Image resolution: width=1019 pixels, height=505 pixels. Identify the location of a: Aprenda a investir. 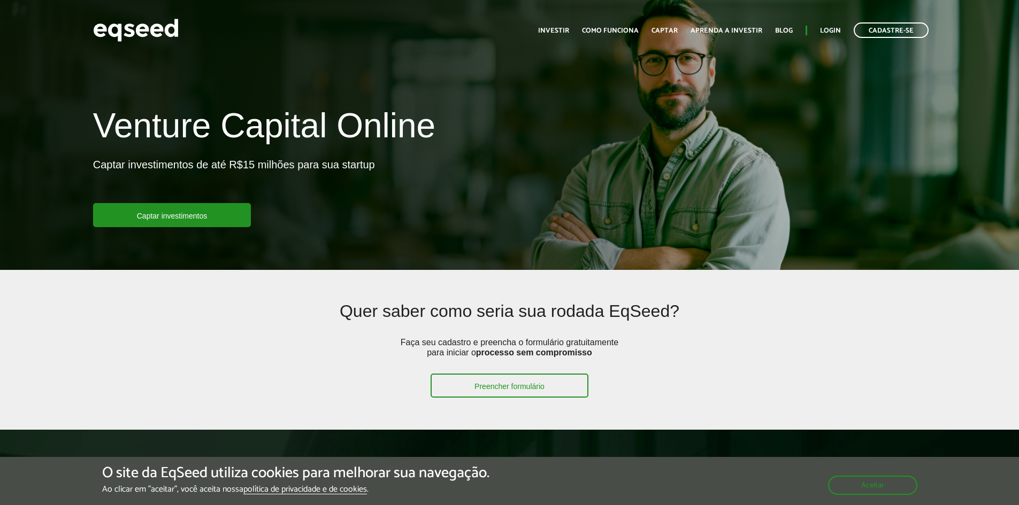
(726, 30).